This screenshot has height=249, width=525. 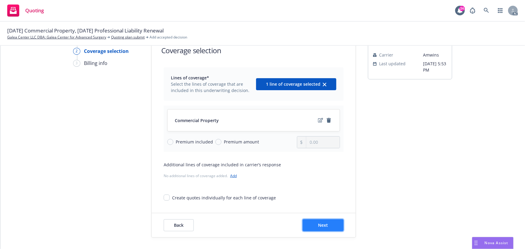 I want to click on a: Galea Center LLC DBA: Galea Center for Advanced Surgery, so click(x=57, y=37).